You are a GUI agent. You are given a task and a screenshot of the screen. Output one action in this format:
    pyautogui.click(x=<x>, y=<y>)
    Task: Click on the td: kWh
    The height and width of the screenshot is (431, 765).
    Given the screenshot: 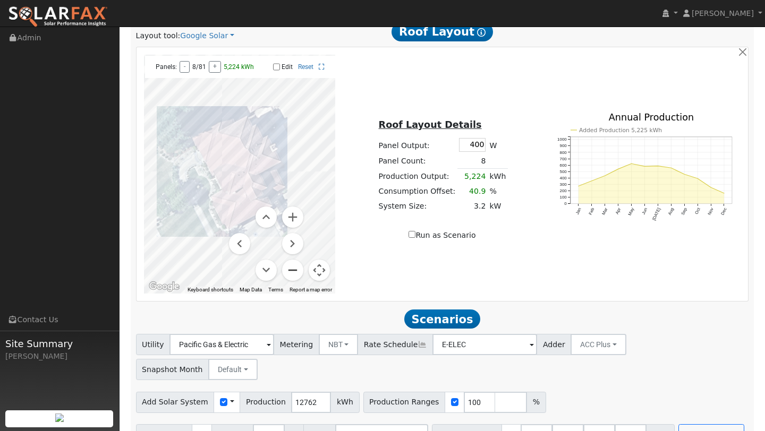 What is the action you would take?
    pyautogui.click(x=498, y=176)
    